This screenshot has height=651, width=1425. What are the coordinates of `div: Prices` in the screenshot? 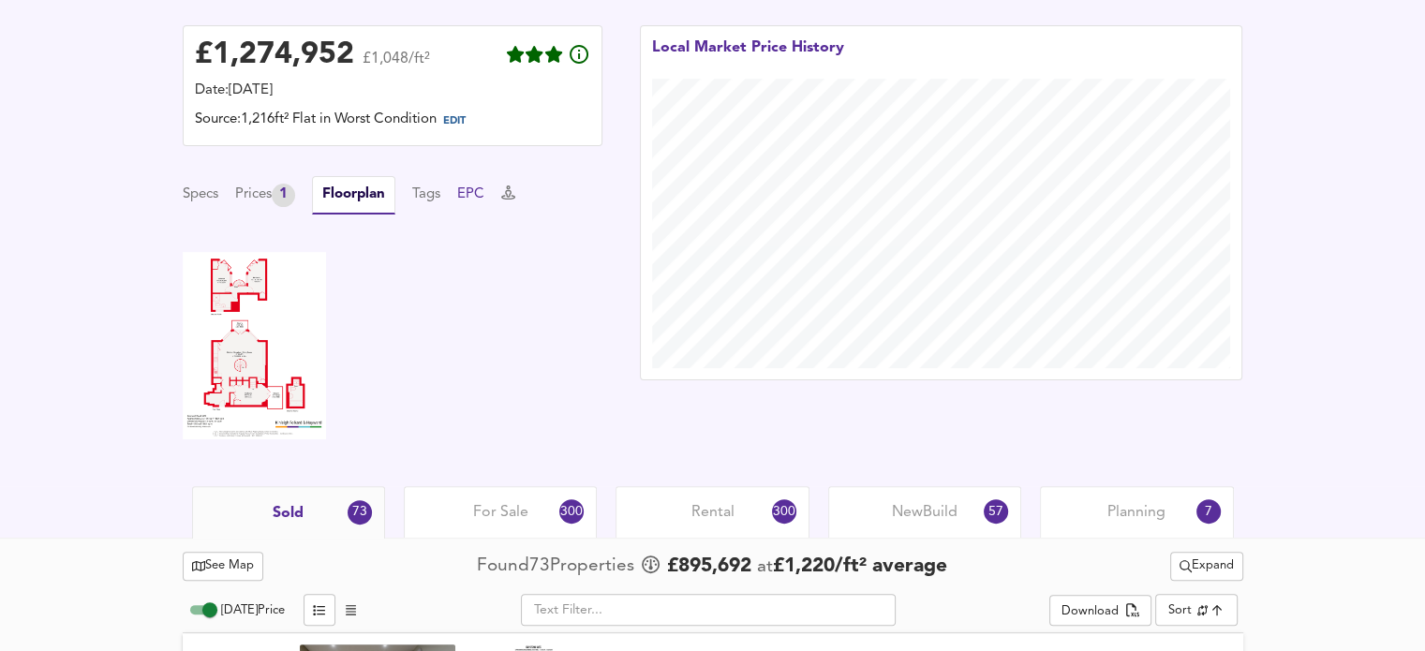 It's located at (265, 195).